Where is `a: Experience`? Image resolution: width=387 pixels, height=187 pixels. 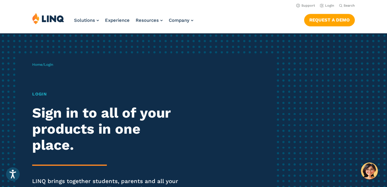
a: Experience is located at coordinates (117, 20).